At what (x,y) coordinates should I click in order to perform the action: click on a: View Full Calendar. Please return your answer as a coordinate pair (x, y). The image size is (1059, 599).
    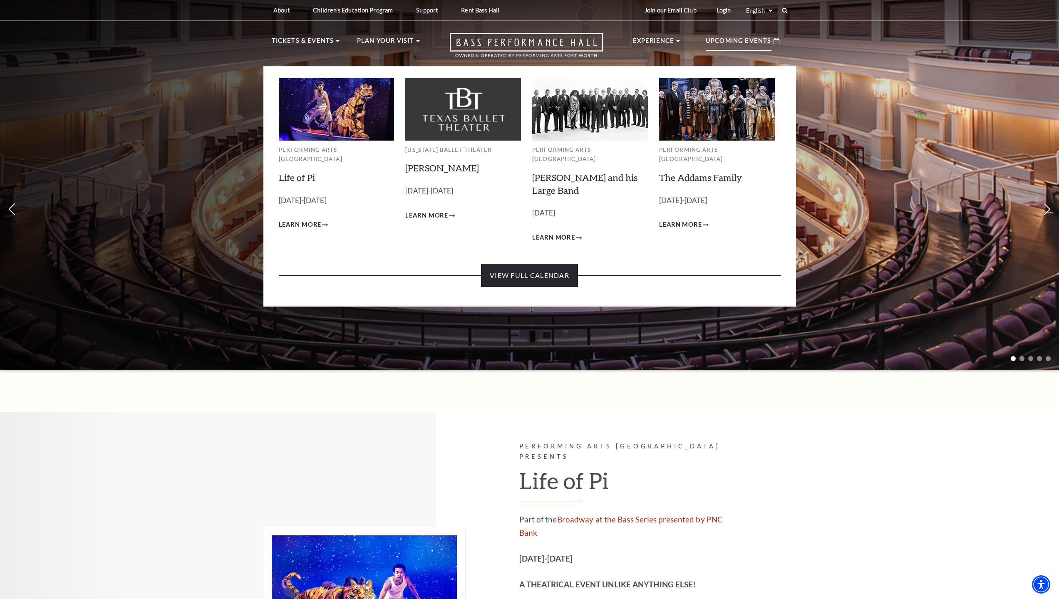
    Looking at the image, I should click on (529, 275).